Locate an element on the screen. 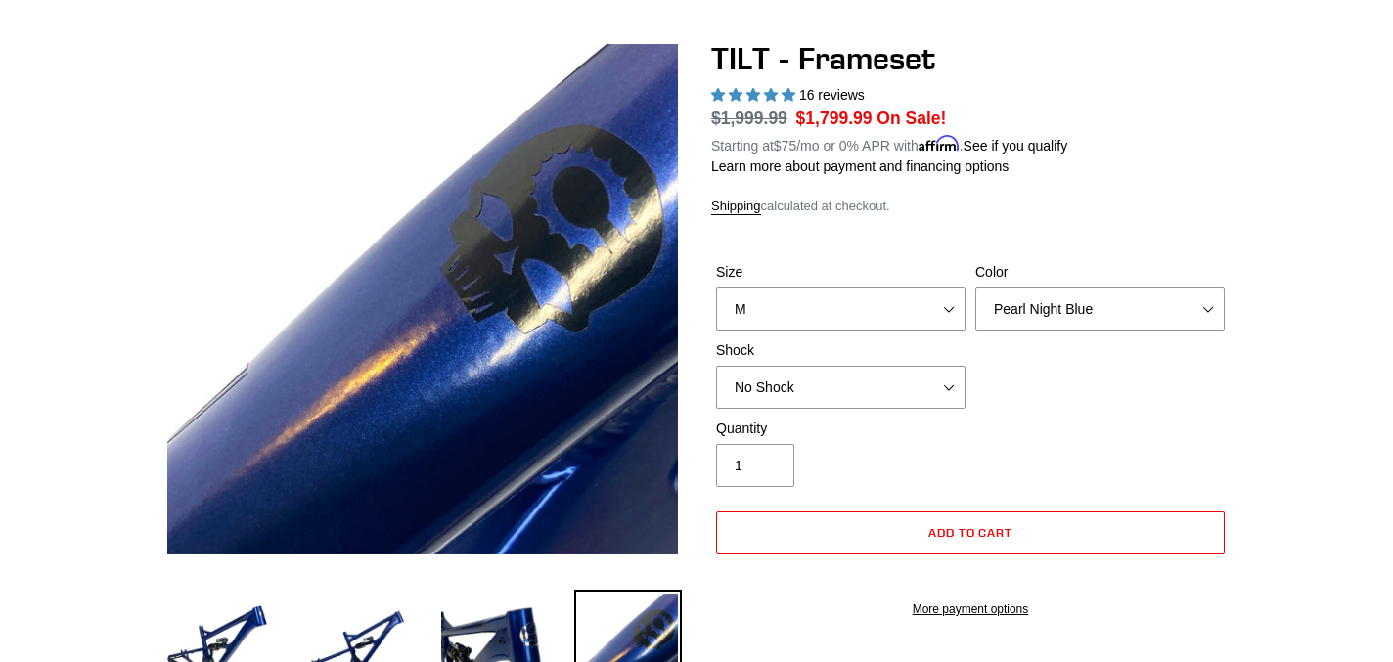 This screenshot has height=662, width=1393. label: Size is located at coordinates (840, 272).